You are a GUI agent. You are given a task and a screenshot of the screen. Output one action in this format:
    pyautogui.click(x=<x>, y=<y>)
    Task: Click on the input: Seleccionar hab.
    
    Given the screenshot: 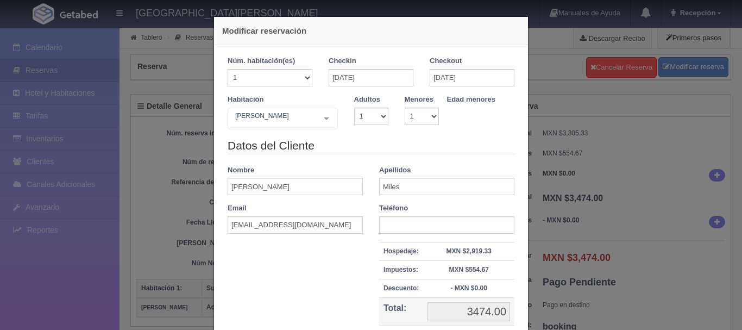 What is the action you would take?
    pyautogui.click(x=236, y=119)
    